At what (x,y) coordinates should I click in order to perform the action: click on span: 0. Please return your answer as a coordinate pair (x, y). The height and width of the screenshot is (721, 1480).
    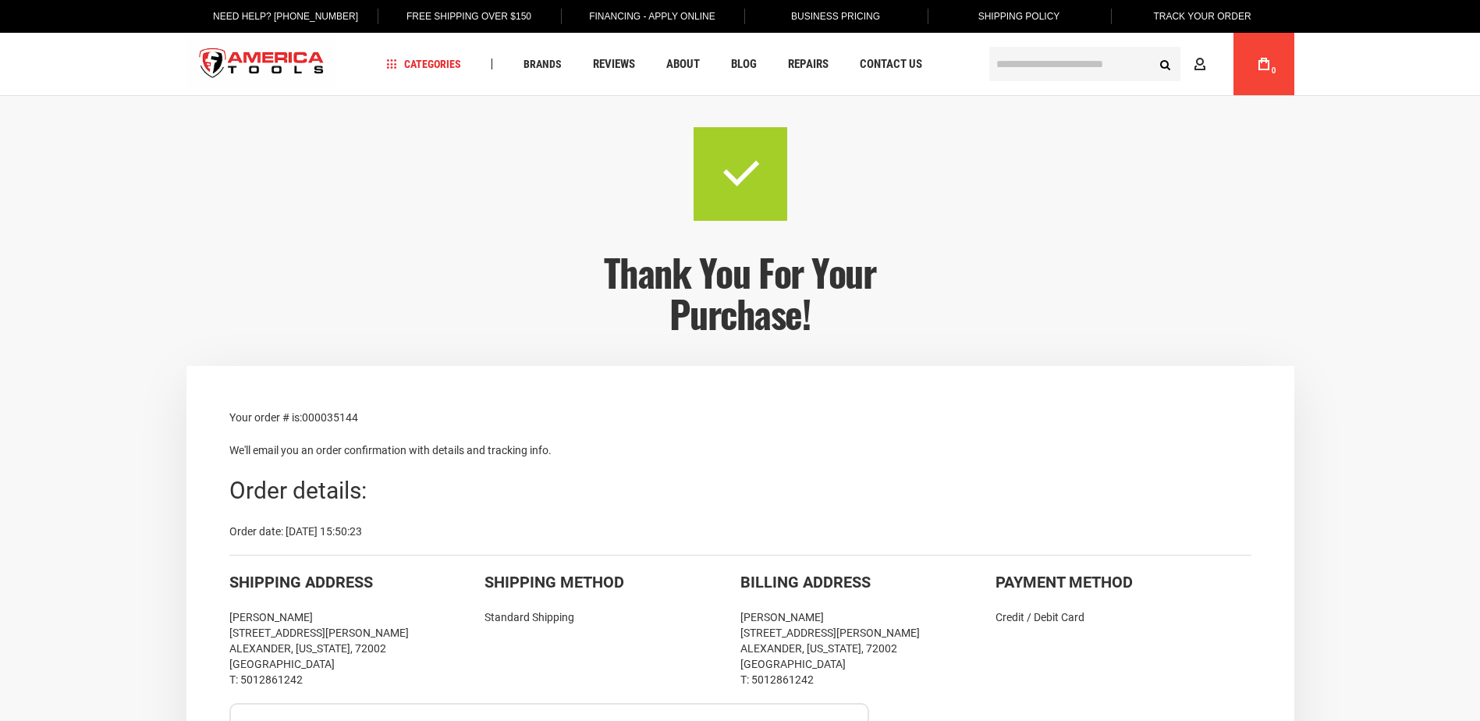
    Looking at the image, I should click on (1274, 70).